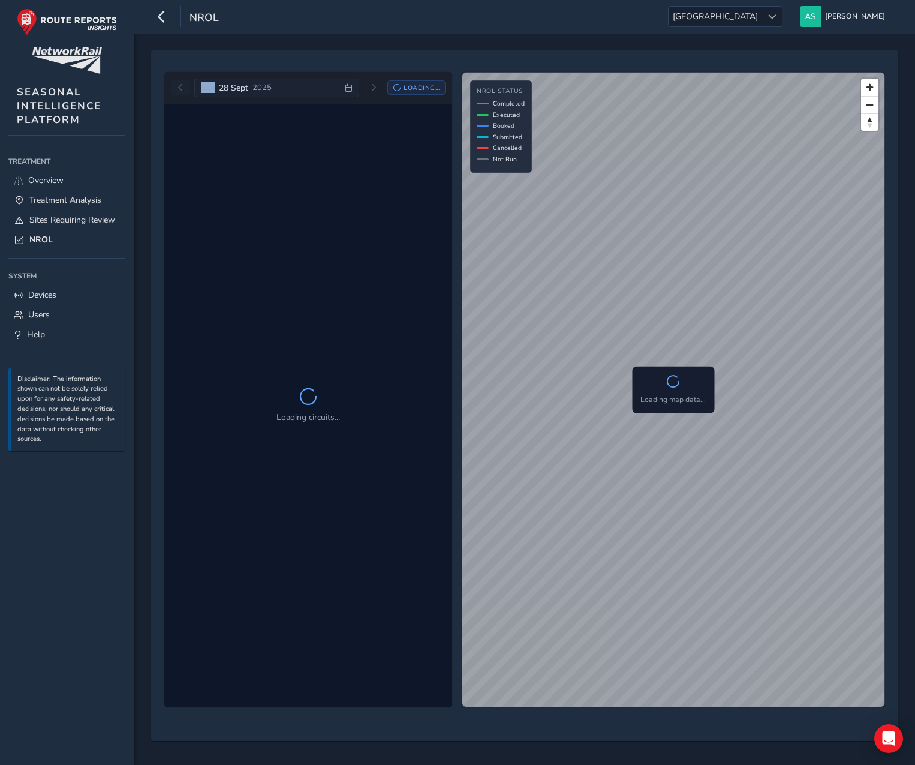 The image size is (915, 765). What do you see at coordinates (506, 115) in the screenshot?
I see `span: Executed` at bounding box center [506, 115].